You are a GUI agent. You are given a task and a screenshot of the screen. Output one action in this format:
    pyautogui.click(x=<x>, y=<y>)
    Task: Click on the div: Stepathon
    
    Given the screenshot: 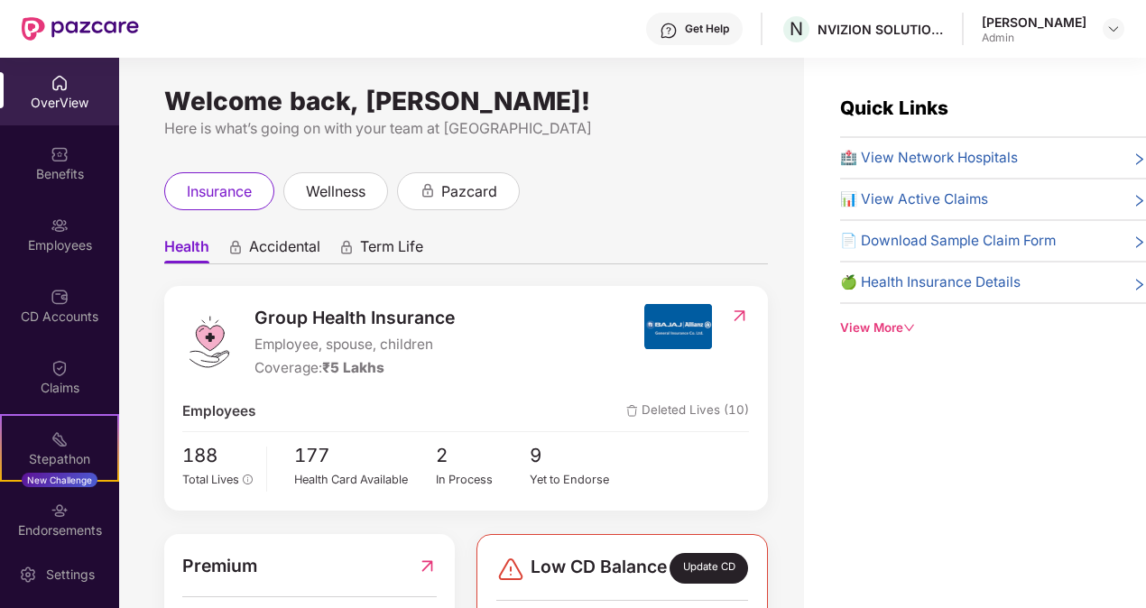 What is the action you would take?
    pyautogui.click(x=60, y=459)
    